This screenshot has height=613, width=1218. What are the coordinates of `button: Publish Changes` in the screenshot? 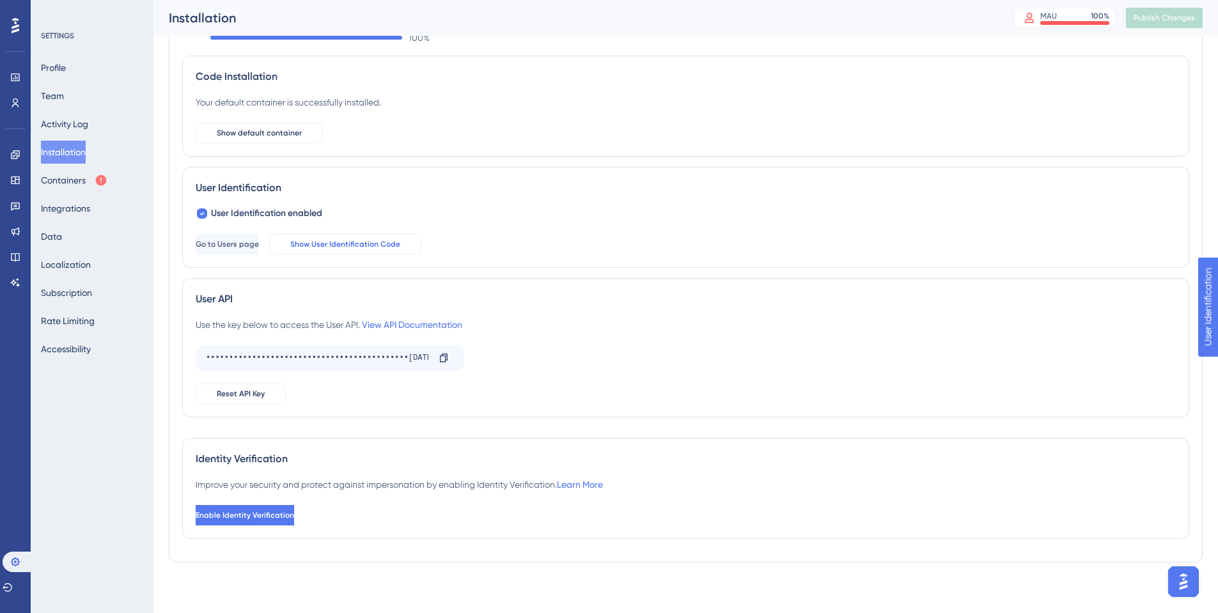 It's located at (1164, 18).